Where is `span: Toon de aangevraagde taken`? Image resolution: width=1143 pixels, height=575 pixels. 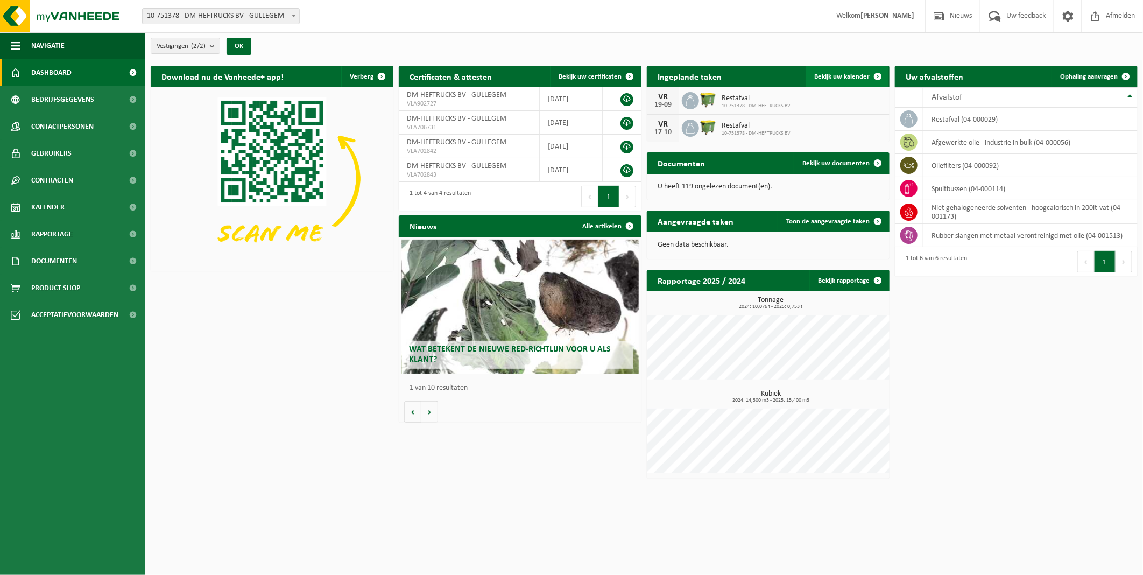 span: Toon de aangevraagde taken is located at coordinates (827, 221).